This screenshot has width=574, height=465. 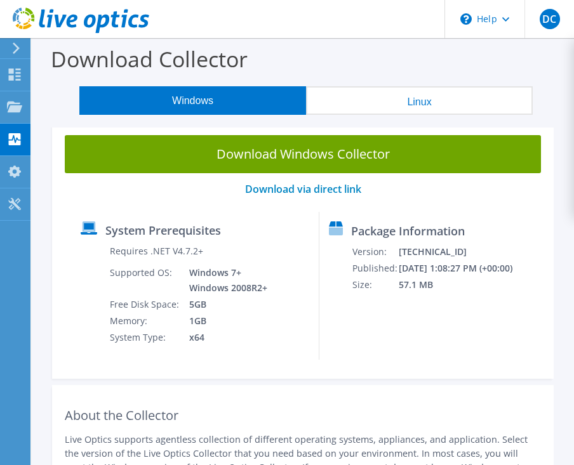 I want to click on a: Download via direct link, so click(x=303, y=189).